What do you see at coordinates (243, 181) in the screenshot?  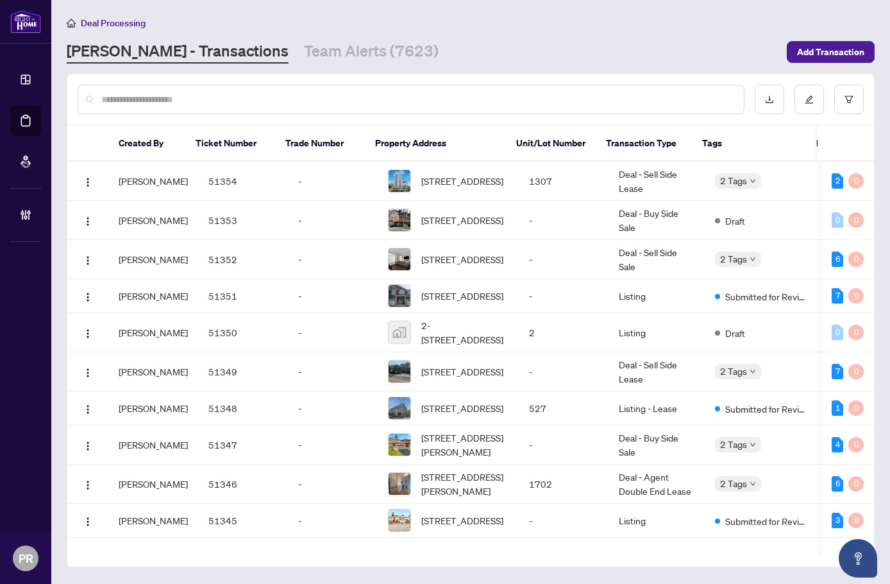 I see `td: 51354` at bounding box center [243, 181].